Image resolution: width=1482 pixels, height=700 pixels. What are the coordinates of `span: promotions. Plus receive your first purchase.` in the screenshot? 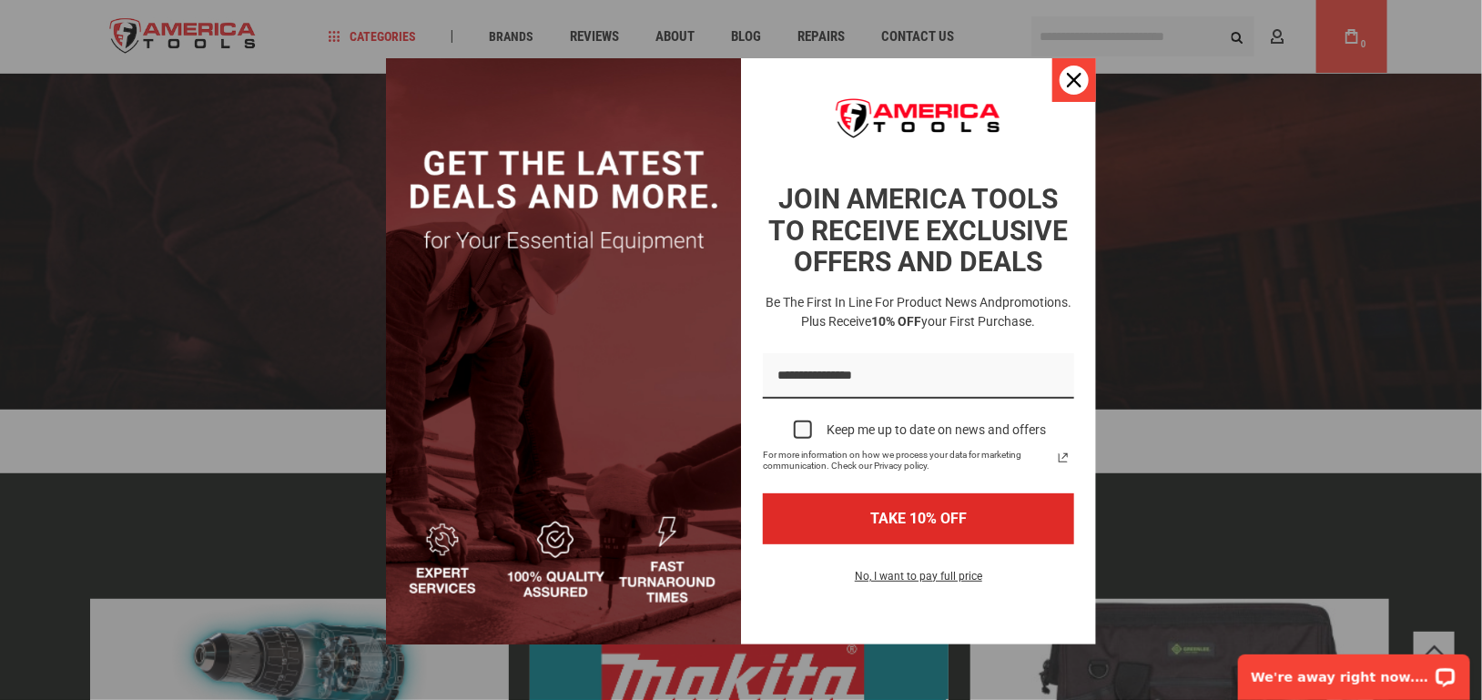 It's located at (937, 311).